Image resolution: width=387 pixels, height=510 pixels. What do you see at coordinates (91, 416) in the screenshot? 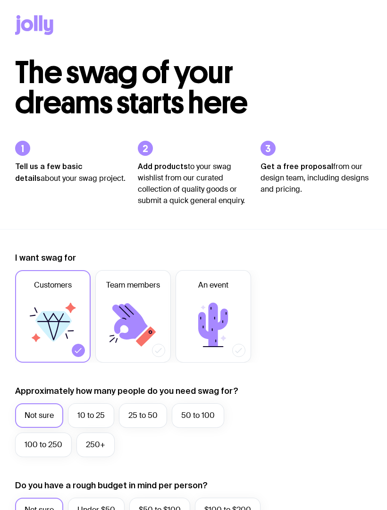
I see `label: 10 to 25` at bounding box center [91, 416].